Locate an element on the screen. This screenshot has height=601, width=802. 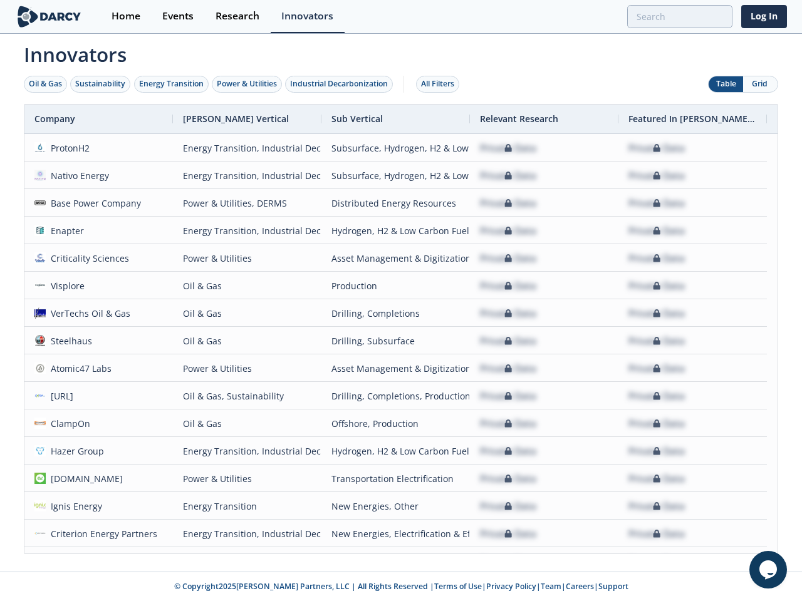
button: Energy Transition is located at coordinates (171, 84).